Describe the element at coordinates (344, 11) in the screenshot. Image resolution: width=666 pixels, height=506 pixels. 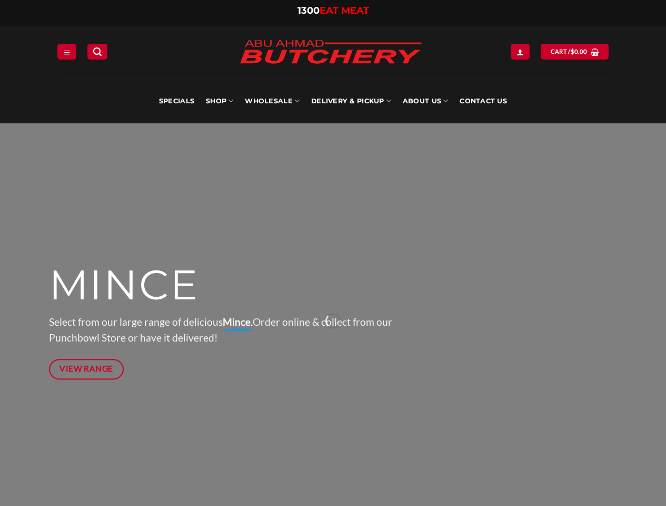
I see `span: EAT MEAT` at that location.